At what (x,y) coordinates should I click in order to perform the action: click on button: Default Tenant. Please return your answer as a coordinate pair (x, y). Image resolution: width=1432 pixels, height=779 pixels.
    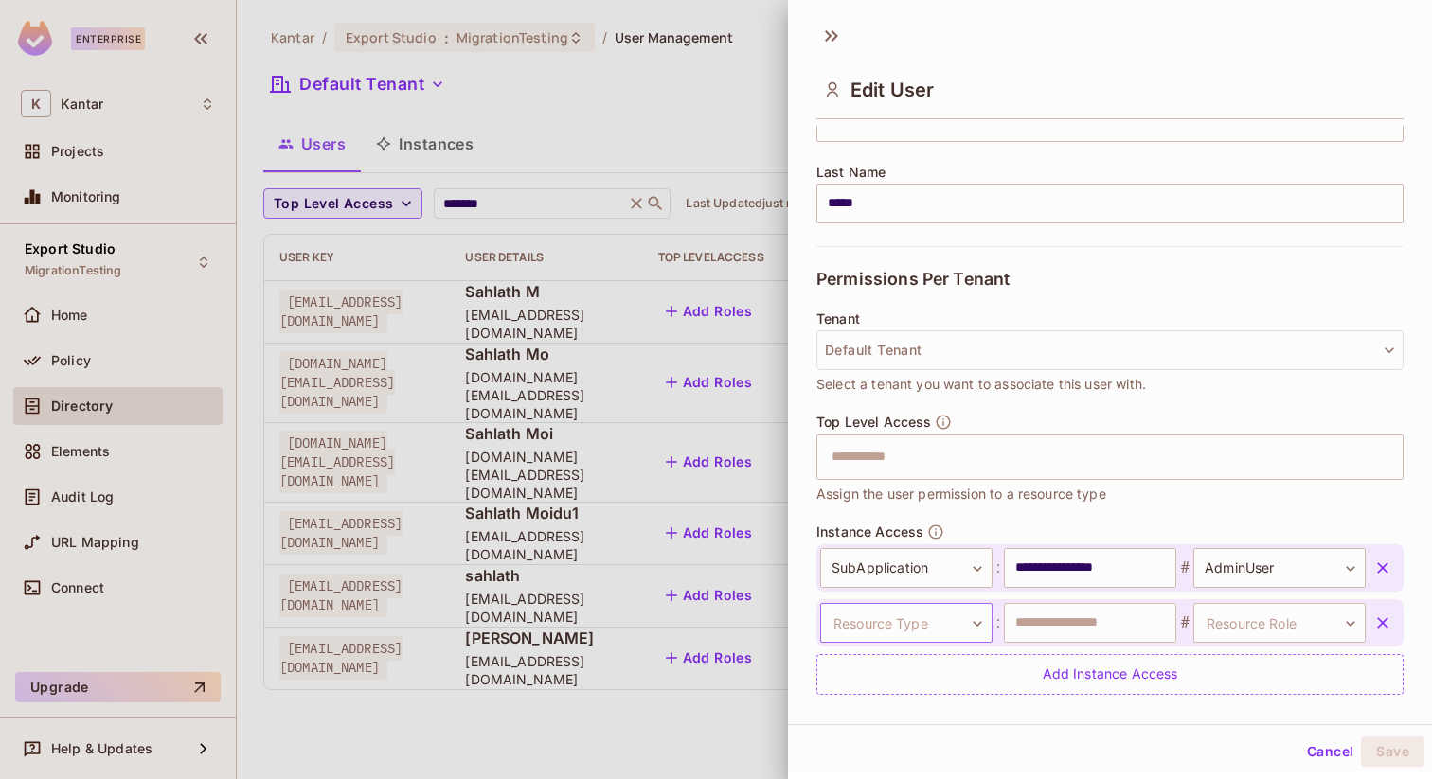
    Looking at the image, I should click on (1110, 350).